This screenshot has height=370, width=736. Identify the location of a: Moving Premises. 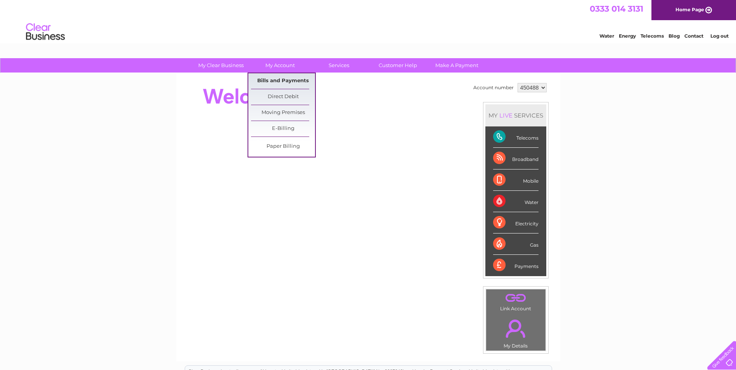
(283, 113).